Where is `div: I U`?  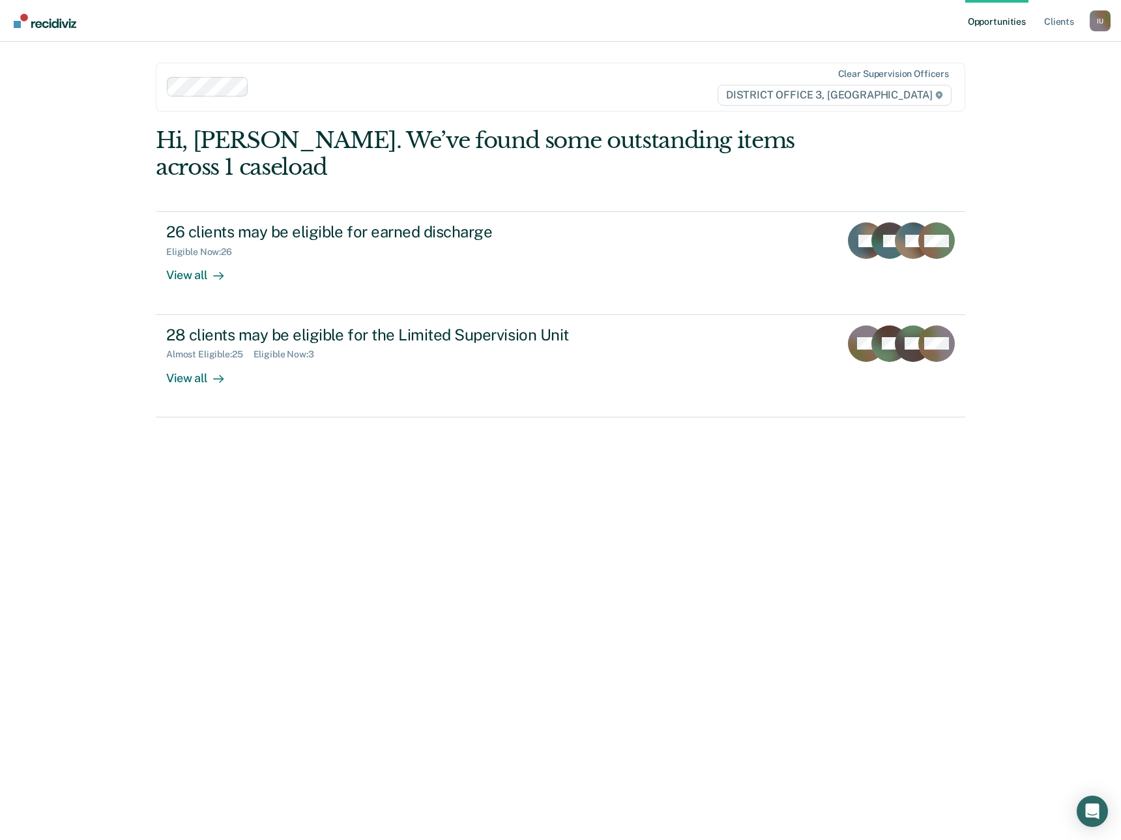
div: I U is located at coordinates (1101, 21).